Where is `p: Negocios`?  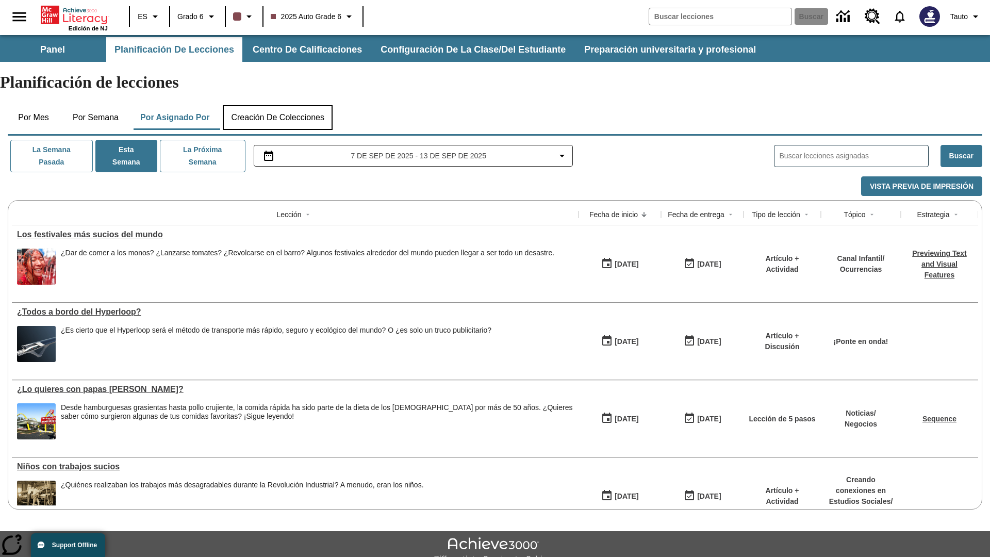
p: Negocios is located at coordinates (860, 424).